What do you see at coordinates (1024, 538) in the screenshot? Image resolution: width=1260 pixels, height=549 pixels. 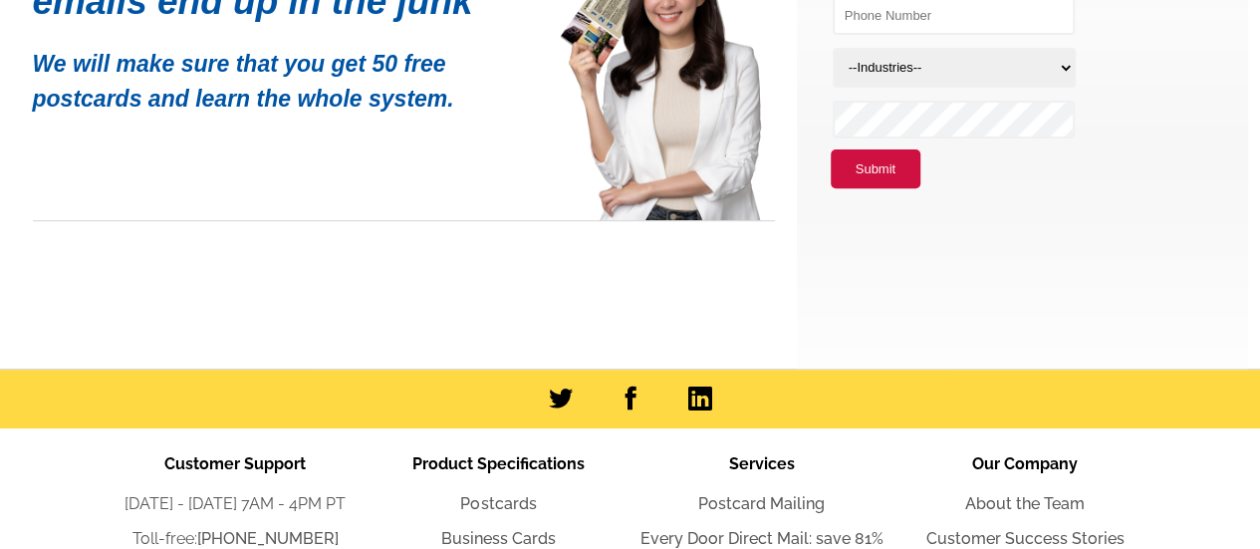 I see `a: Customer Success Stories` at bounding box center [1024, 538].